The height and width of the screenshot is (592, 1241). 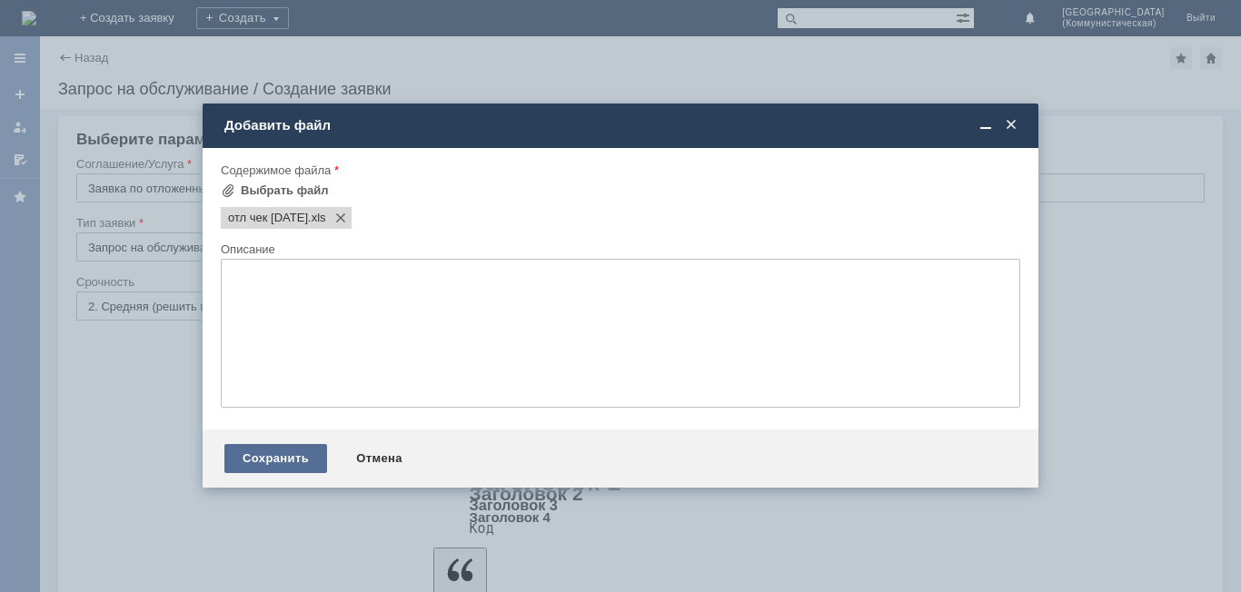 What do you see at coordinates (1011, 125) in the screenshot?
I see `span: Закрыть` at bounding box center [1011, 125].